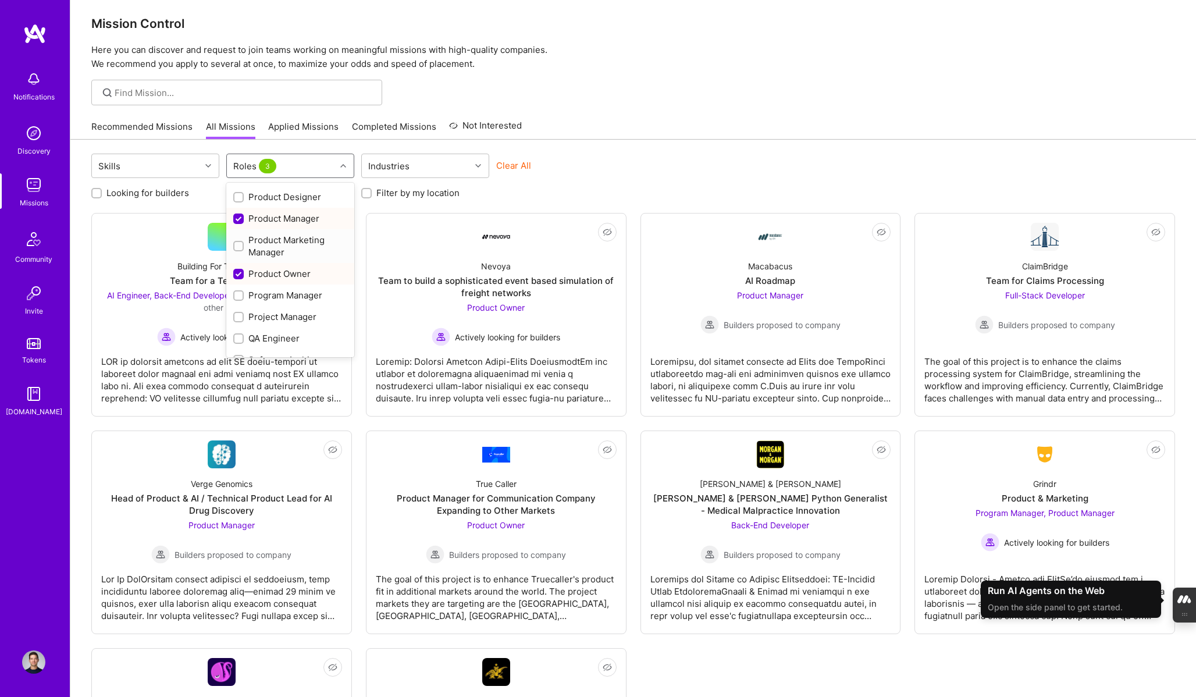  What do you see at coordinates (496, 307) in the screenshot?
I see `span: Product Owner` at bounding box center [496, 307].